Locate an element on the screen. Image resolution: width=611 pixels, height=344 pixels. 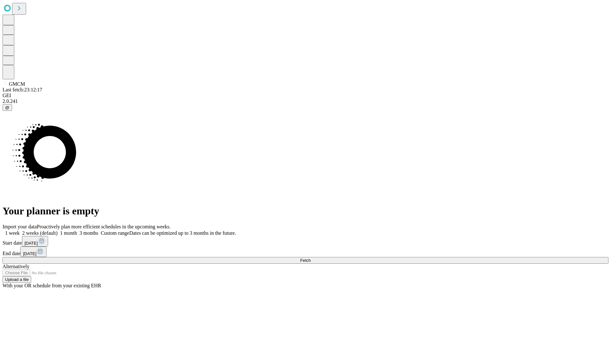
div: 2.0.241 is located at coordinates (306, 101).